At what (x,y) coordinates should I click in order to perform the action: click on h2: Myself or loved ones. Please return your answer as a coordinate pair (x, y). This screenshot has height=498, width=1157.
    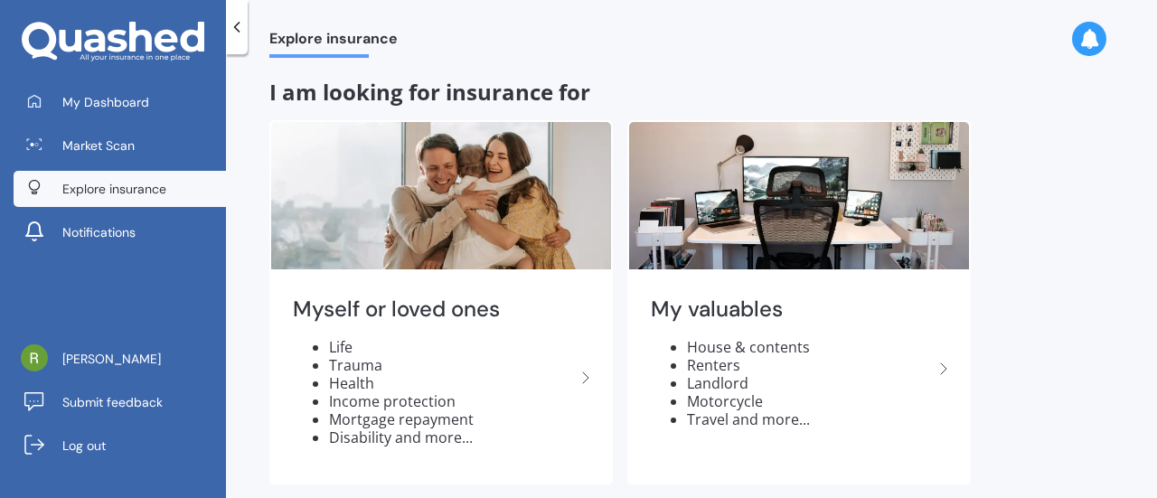
    Looking at the image, I should click on (434, 309).